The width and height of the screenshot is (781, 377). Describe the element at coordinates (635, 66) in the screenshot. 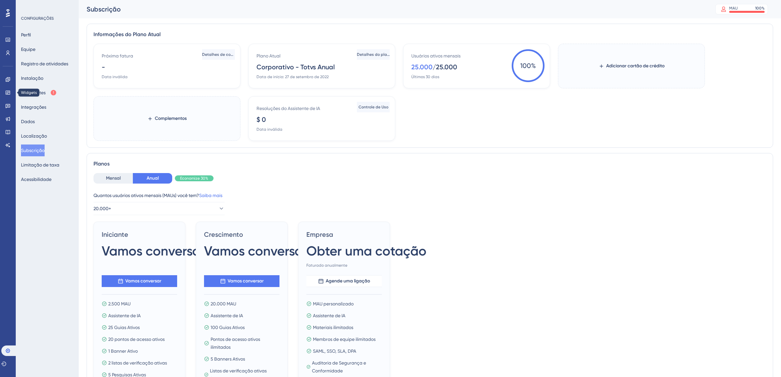

I see `font: Adicionar cartão de crédito` at that location.